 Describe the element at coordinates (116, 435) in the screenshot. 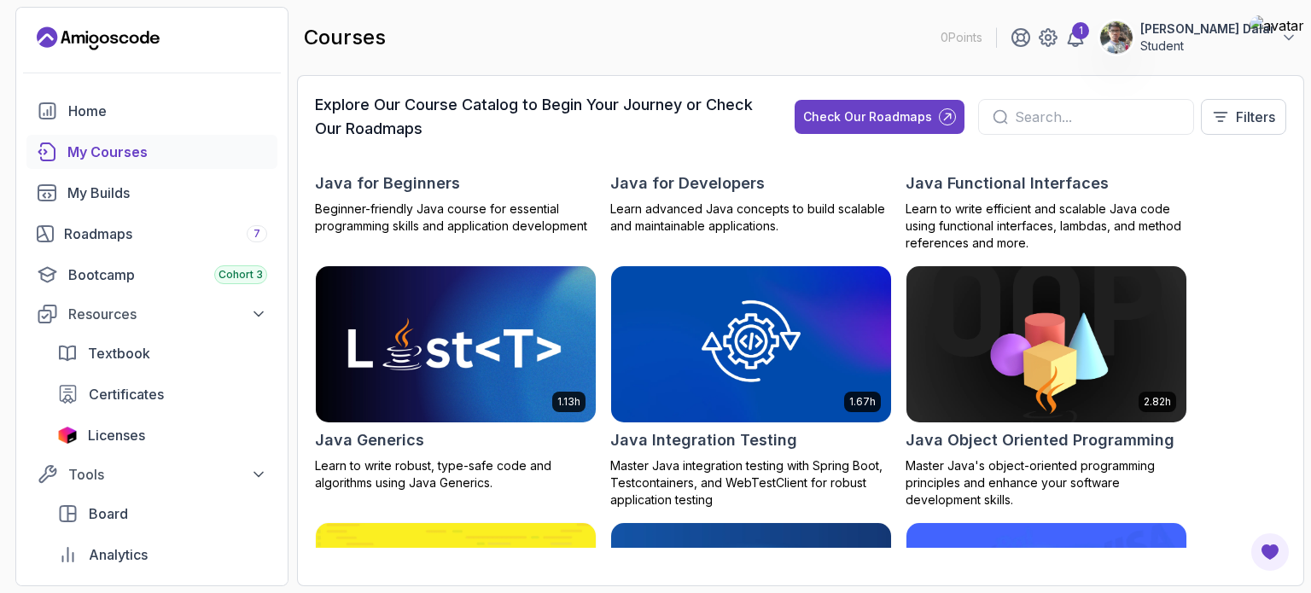

I see `span: Licenses` at that location.